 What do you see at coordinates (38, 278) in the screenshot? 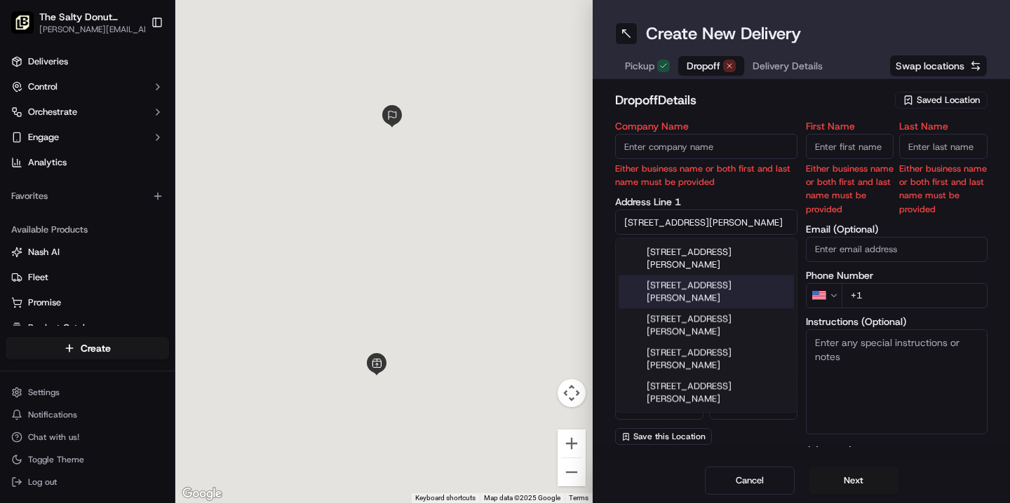
I see `span: Fleet` at bounding box center [38, 278].